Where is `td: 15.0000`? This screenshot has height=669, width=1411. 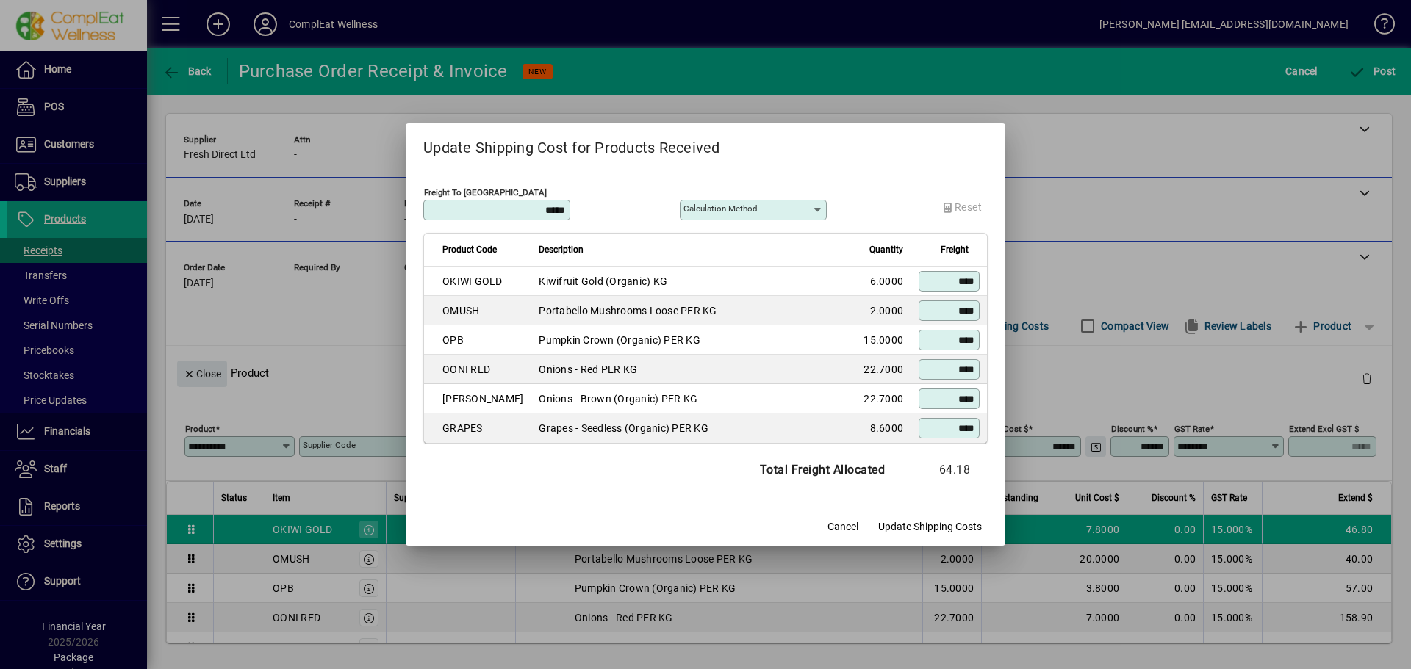
td: 15.0000 is located at coordinates (881, 340).